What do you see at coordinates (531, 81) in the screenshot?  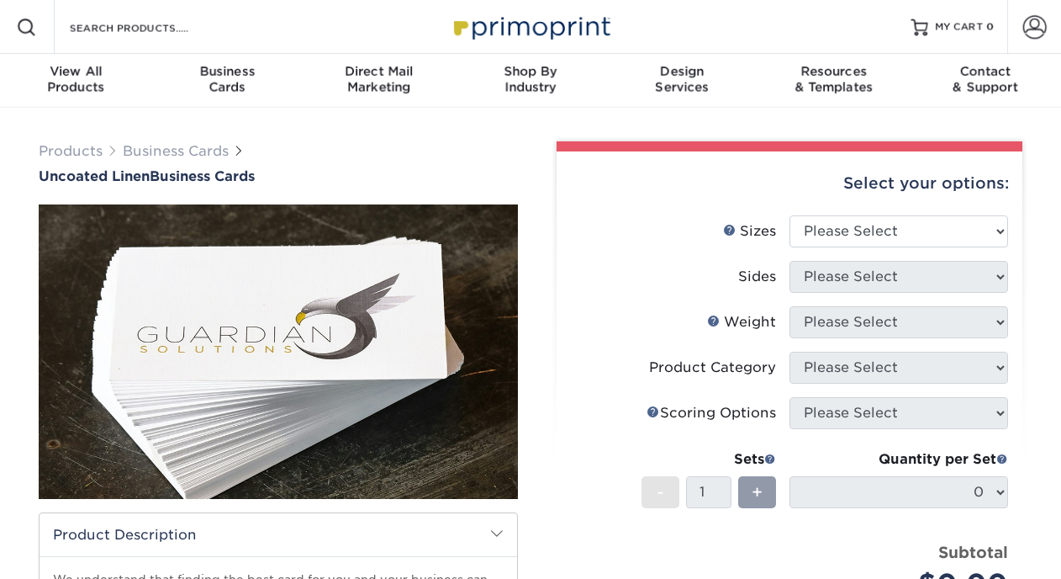 I see `a: Shop ByIndustry` at bounding box center [531, 81].